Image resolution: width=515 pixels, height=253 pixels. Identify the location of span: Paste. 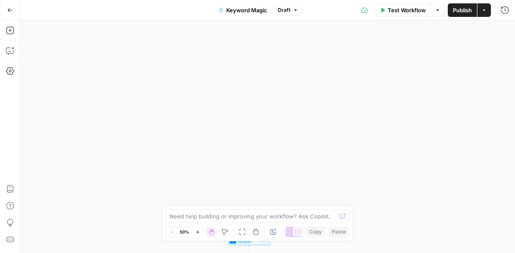
(339, 232).